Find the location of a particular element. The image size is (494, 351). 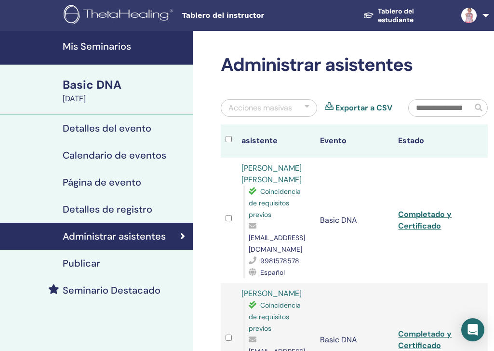

h4: Detalles del evento is located at coordinates (107, 128).